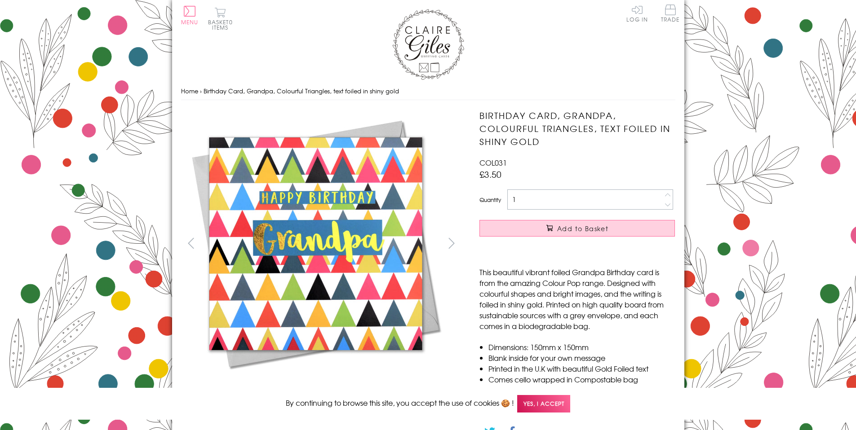 The width and height of the screenshot is (856, 430). Describe the element at coordinates (190, 22) in the screenshot. I see `span: Menu` at that location.